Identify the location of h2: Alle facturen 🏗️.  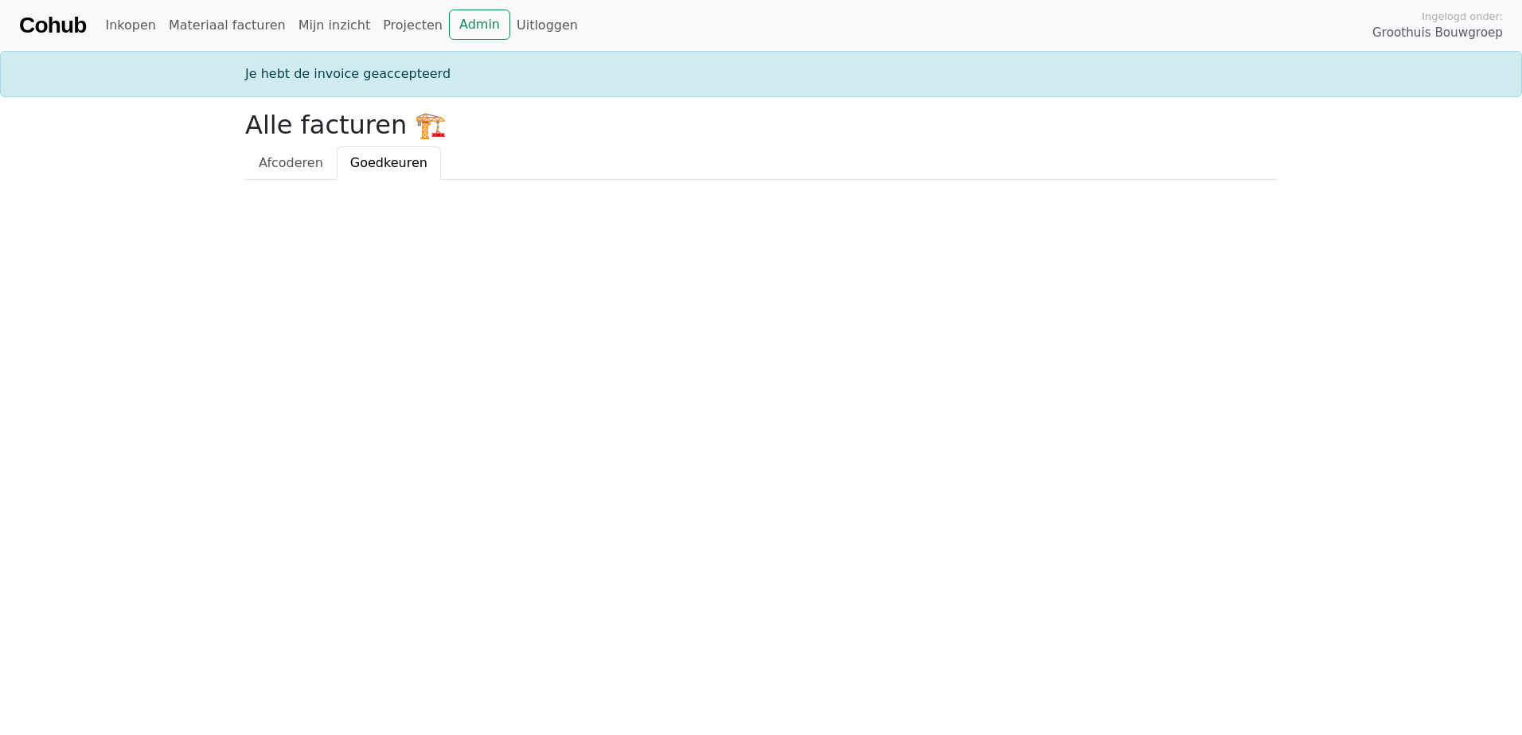
(761, 125).